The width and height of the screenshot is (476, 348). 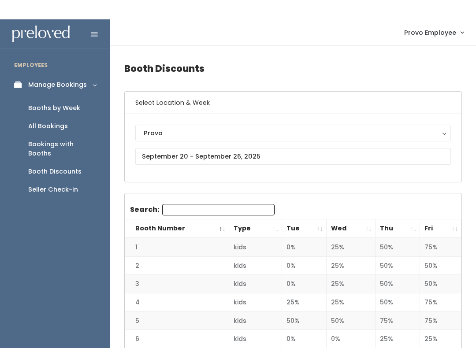 I want to click on td: 4, so click(x=177, y=284).